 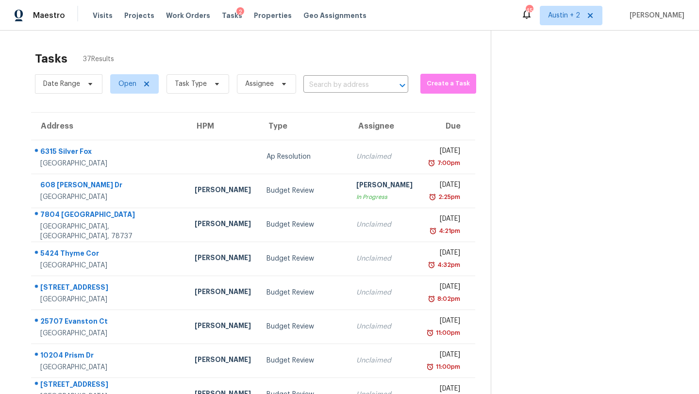 What do you see at coordinates (188, 16) in the screenshot?
I see `span: Work Orders` at bounding box center [188, 16].